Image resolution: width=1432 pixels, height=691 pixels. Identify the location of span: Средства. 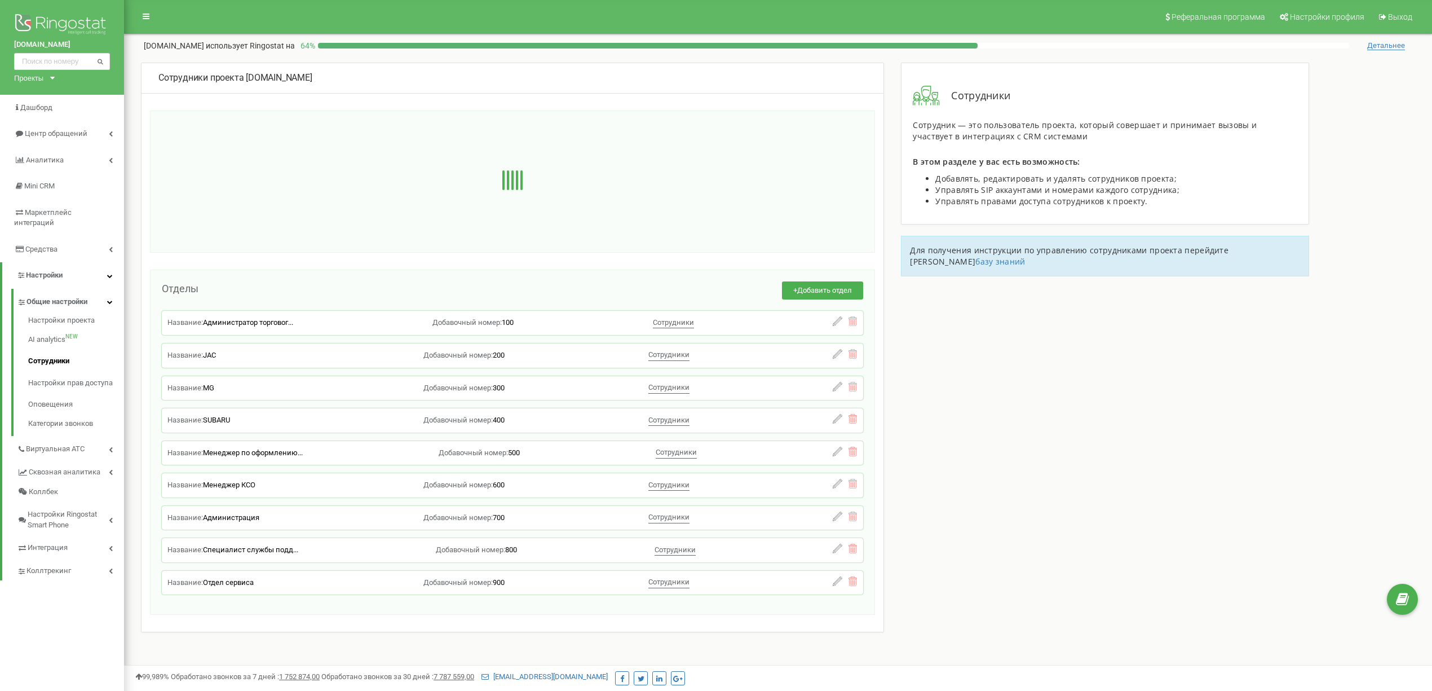
(41, 249).